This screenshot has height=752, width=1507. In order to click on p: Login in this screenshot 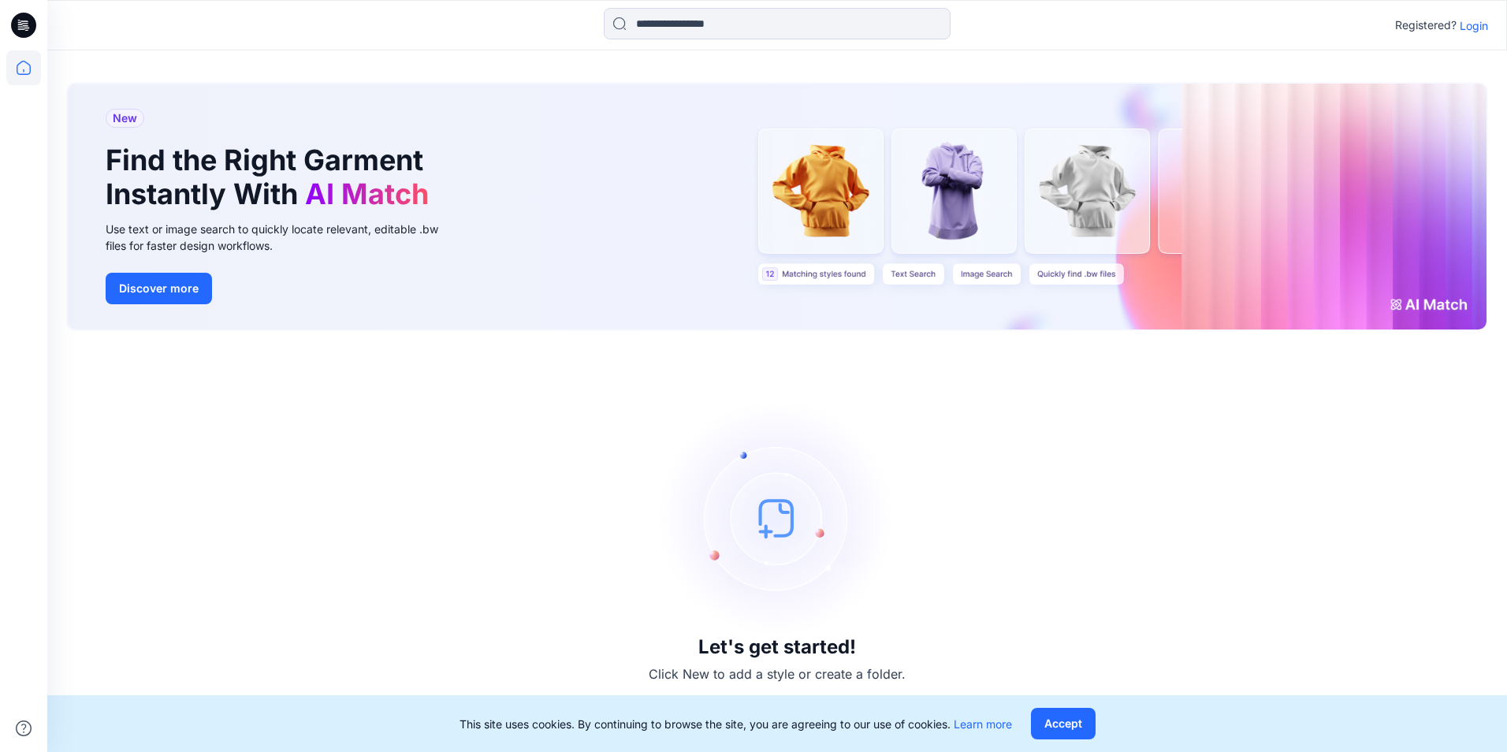, I will do `click(1474, 25)`.